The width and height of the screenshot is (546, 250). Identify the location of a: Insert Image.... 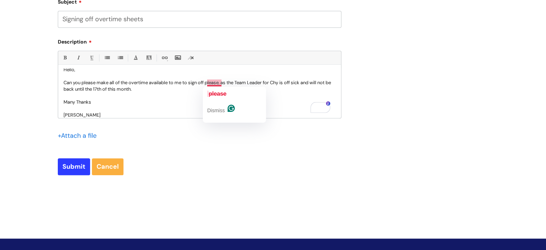
(177, 57).